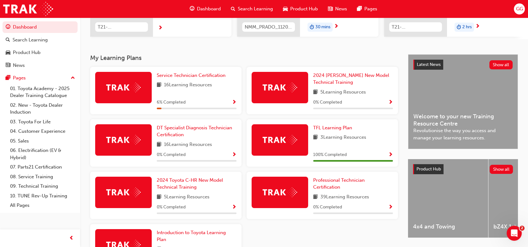 This screenshot has width=528, height=247. Describe the element at coordinates (209, 9) in the screenshot. I see `span: Dashboard` at that location.